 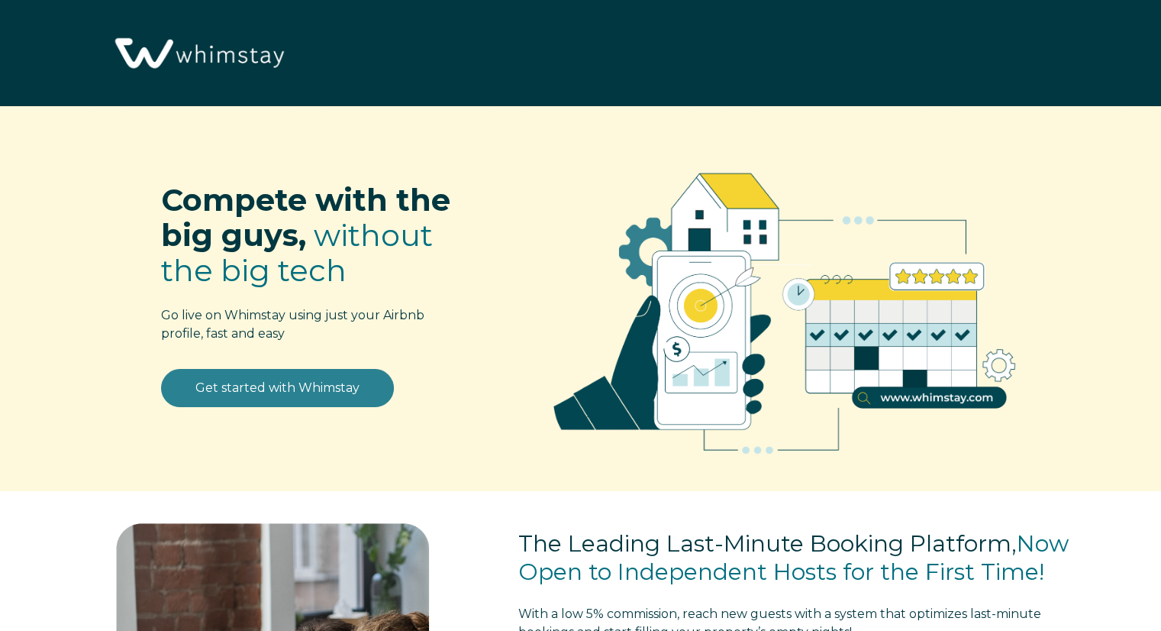 What do you see at coordinates (297, 252) in the screenshot?
I see `span: without the big tech` at bounding box center [297, 252].